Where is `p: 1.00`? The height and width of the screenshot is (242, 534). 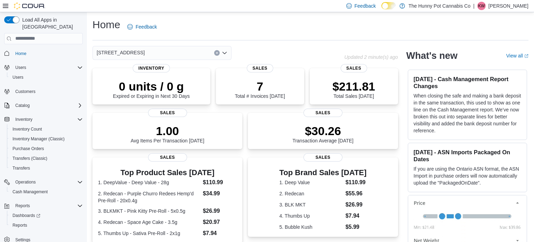 p: 1.00 is located at coordinates (168, 131).